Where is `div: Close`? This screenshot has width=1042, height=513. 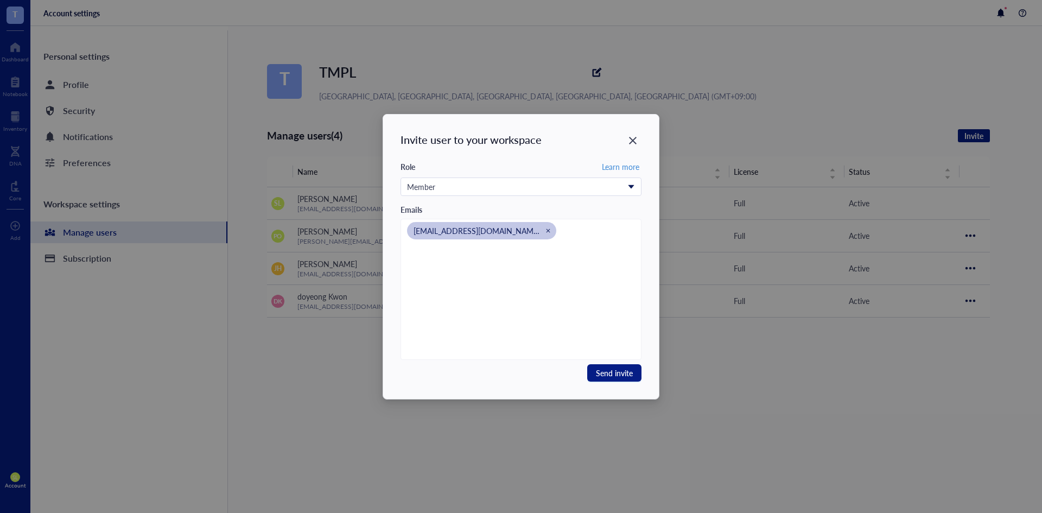 div: Close is located at coordinates (548, 231).